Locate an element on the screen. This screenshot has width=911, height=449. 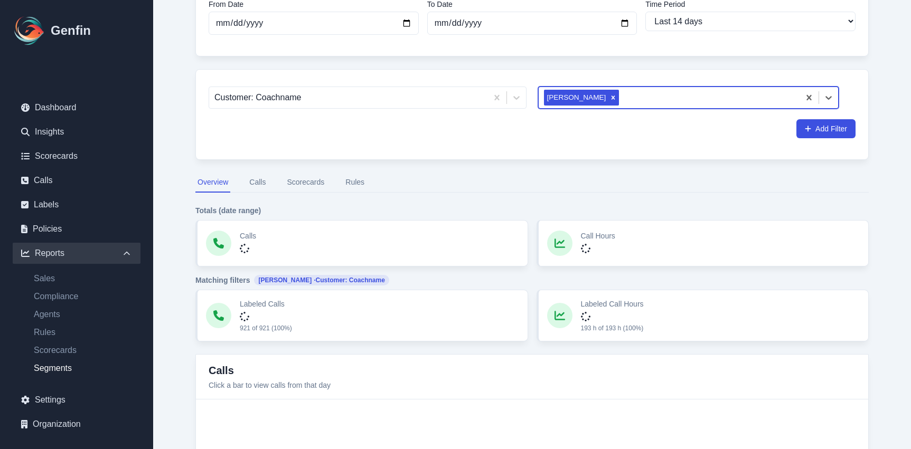
img: Logo is located at coordinates (30, 31).